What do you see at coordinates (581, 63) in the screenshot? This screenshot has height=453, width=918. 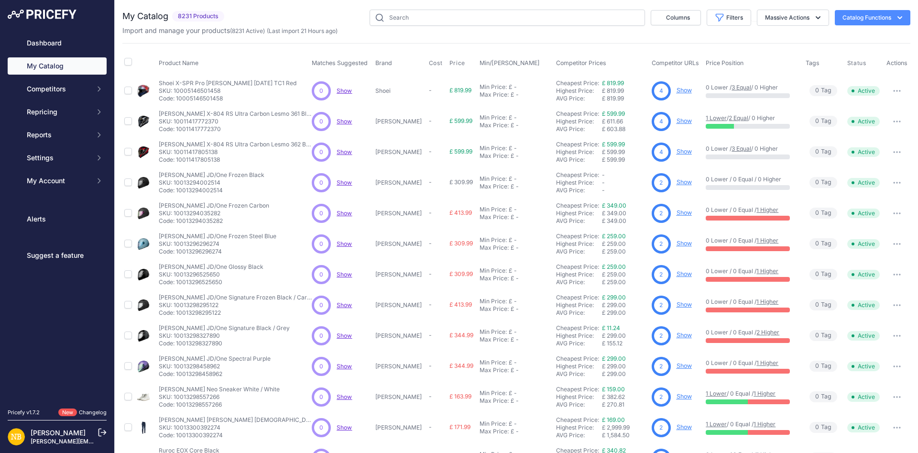 I see `span: Competitor Prices` at bounding box center [581, 63].